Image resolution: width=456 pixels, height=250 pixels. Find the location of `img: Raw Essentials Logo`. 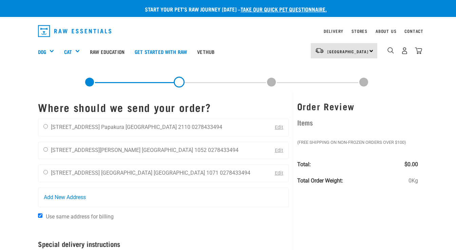

img: Raw Essentials Logo is located at coordinates (75, 31).